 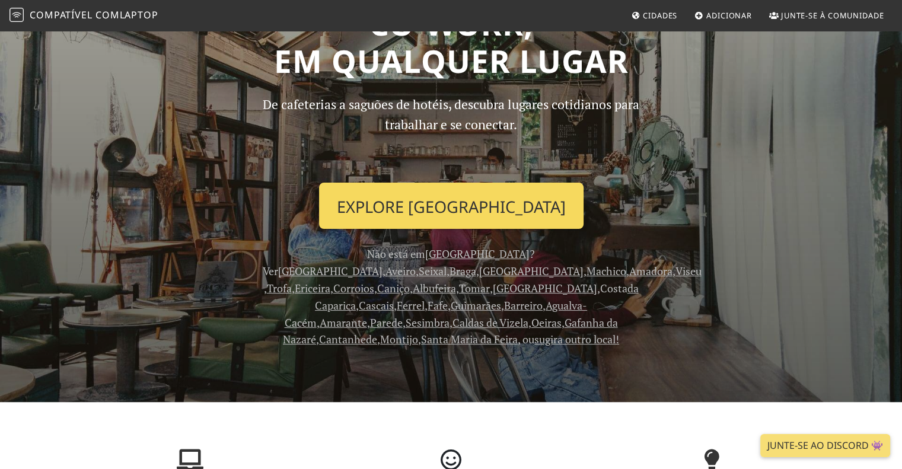 What do you see at coordinates (386, 323) in the screenshot?
I see `a: Parede` at bounding box center [386, 323].